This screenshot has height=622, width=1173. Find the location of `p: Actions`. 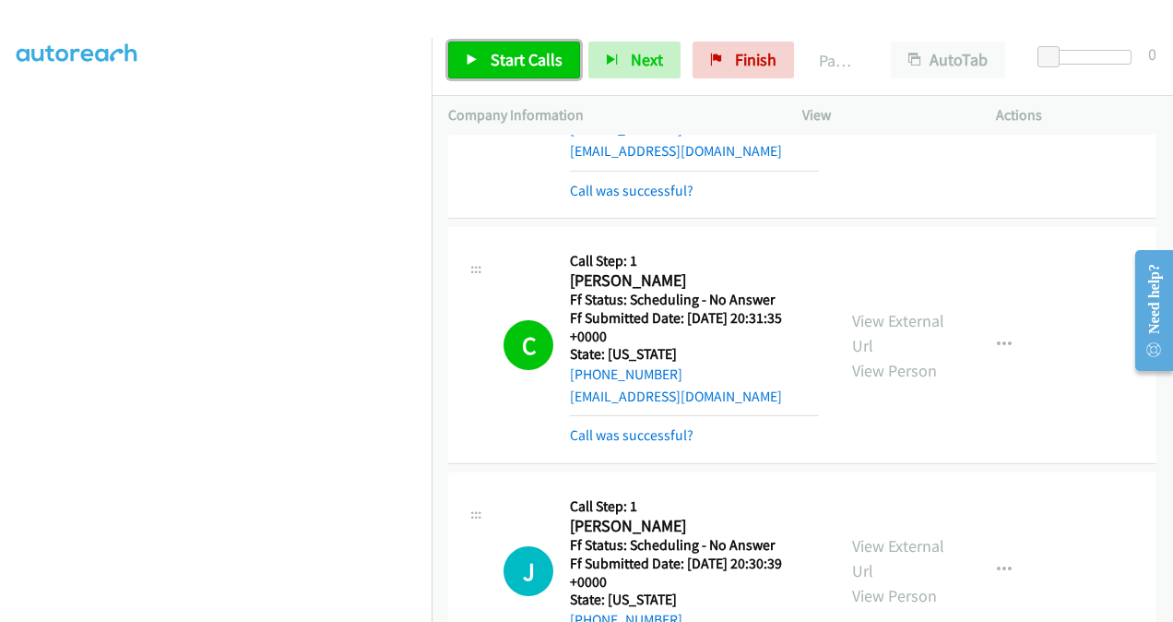

p: Actions is located at coordinates (1076, 115).